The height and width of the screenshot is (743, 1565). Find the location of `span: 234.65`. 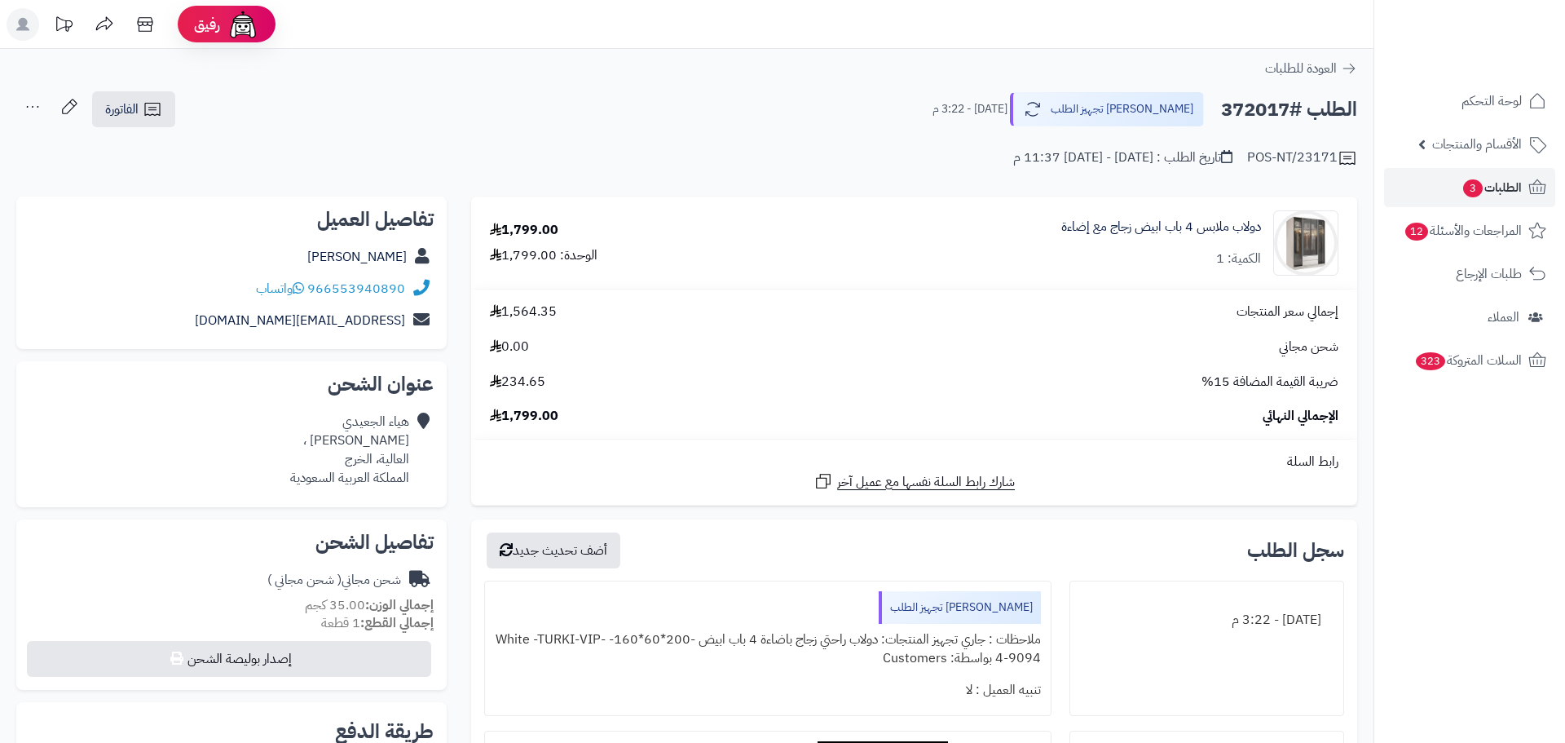

span: 234.65 is located at coordinates (518, 382).